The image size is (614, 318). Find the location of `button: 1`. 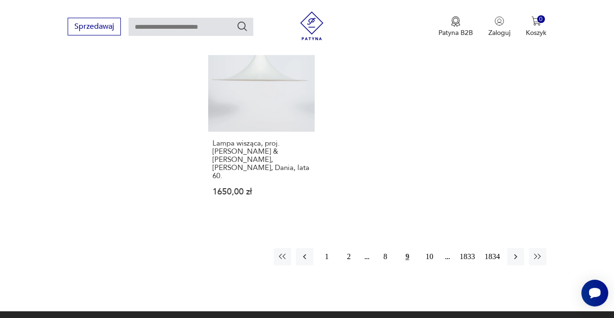

button: 1 is located at coordinates (326, 257).